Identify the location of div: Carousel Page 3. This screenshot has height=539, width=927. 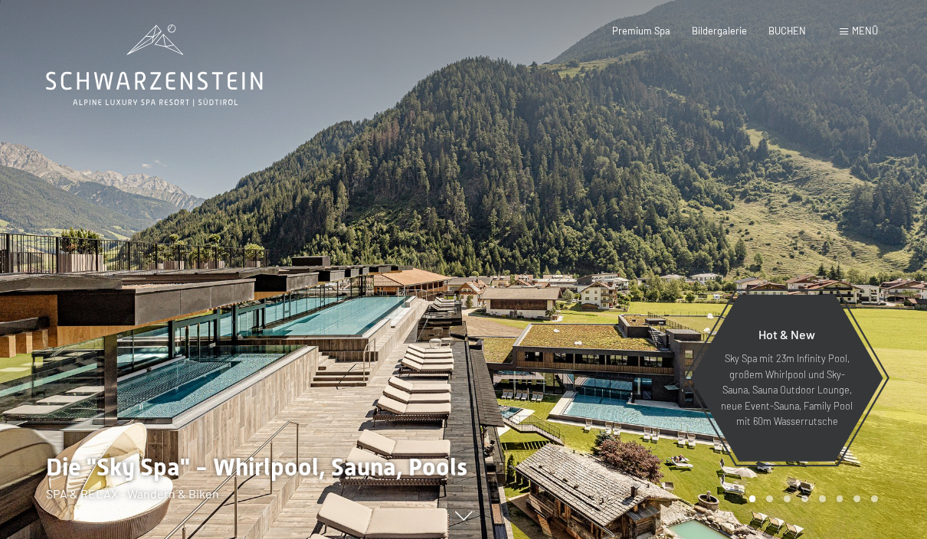
(787, 499).